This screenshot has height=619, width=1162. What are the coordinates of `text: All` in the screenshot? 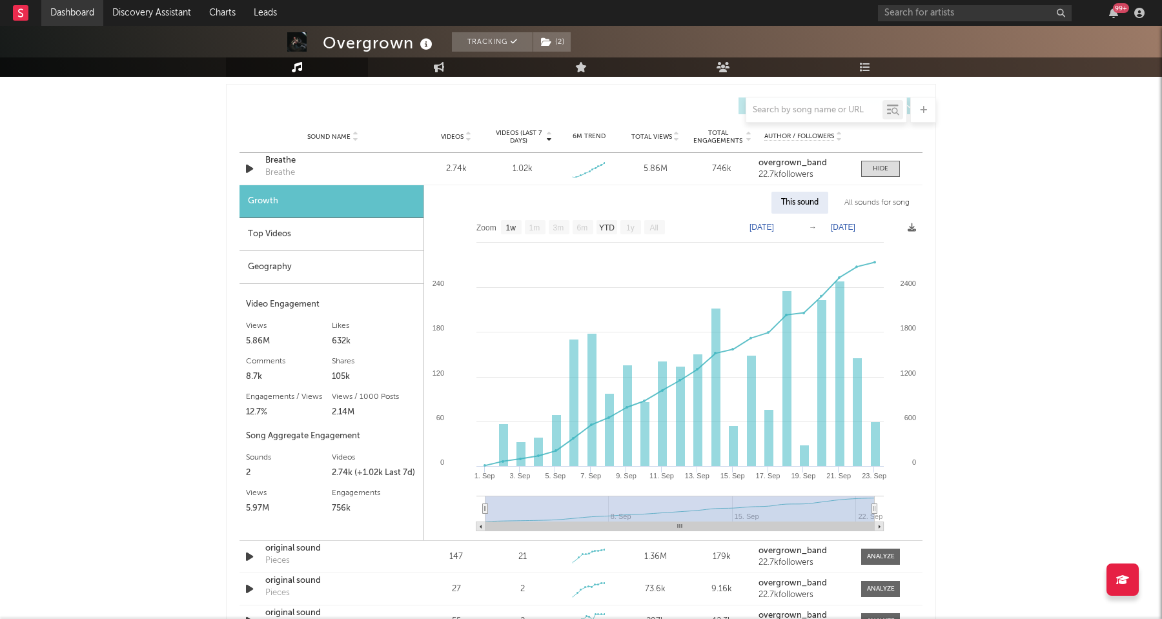 It's located at (653, 228).